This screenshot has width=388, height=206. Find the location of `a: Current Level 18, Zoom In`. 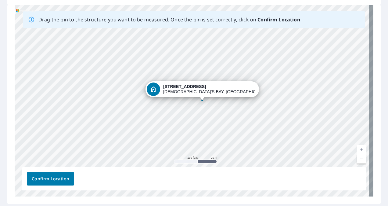

a: Current Level 18, Zoom In is located at coordinates (362, 150).